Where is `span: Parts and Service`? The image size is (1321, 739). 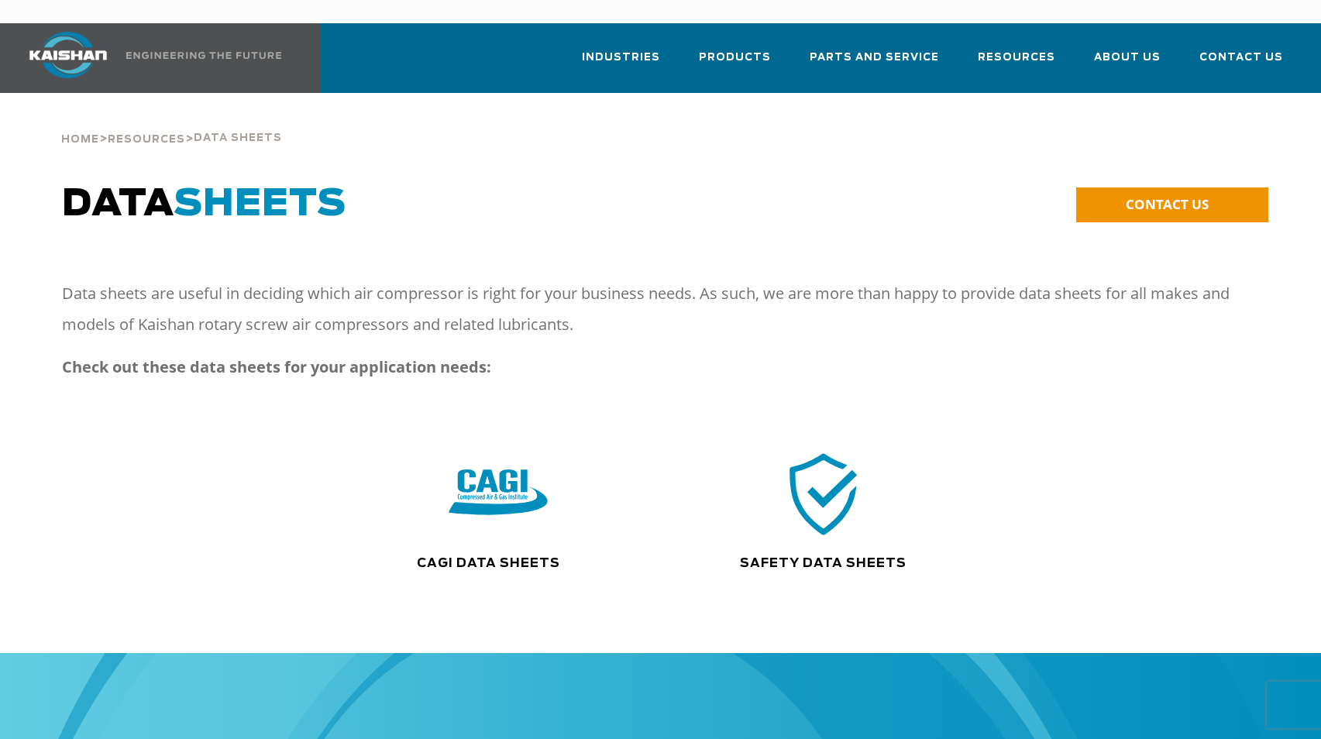
span: Parts and Service is located at coordinates (874, 57).